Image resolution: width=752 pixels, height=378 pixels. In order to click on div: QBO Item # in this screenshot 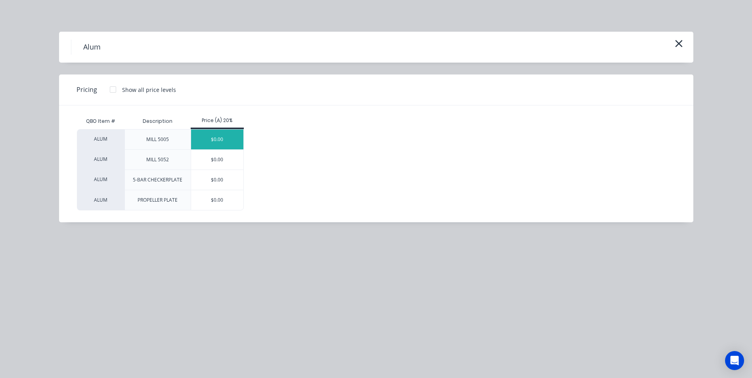, I will do `click(101, 121)`.